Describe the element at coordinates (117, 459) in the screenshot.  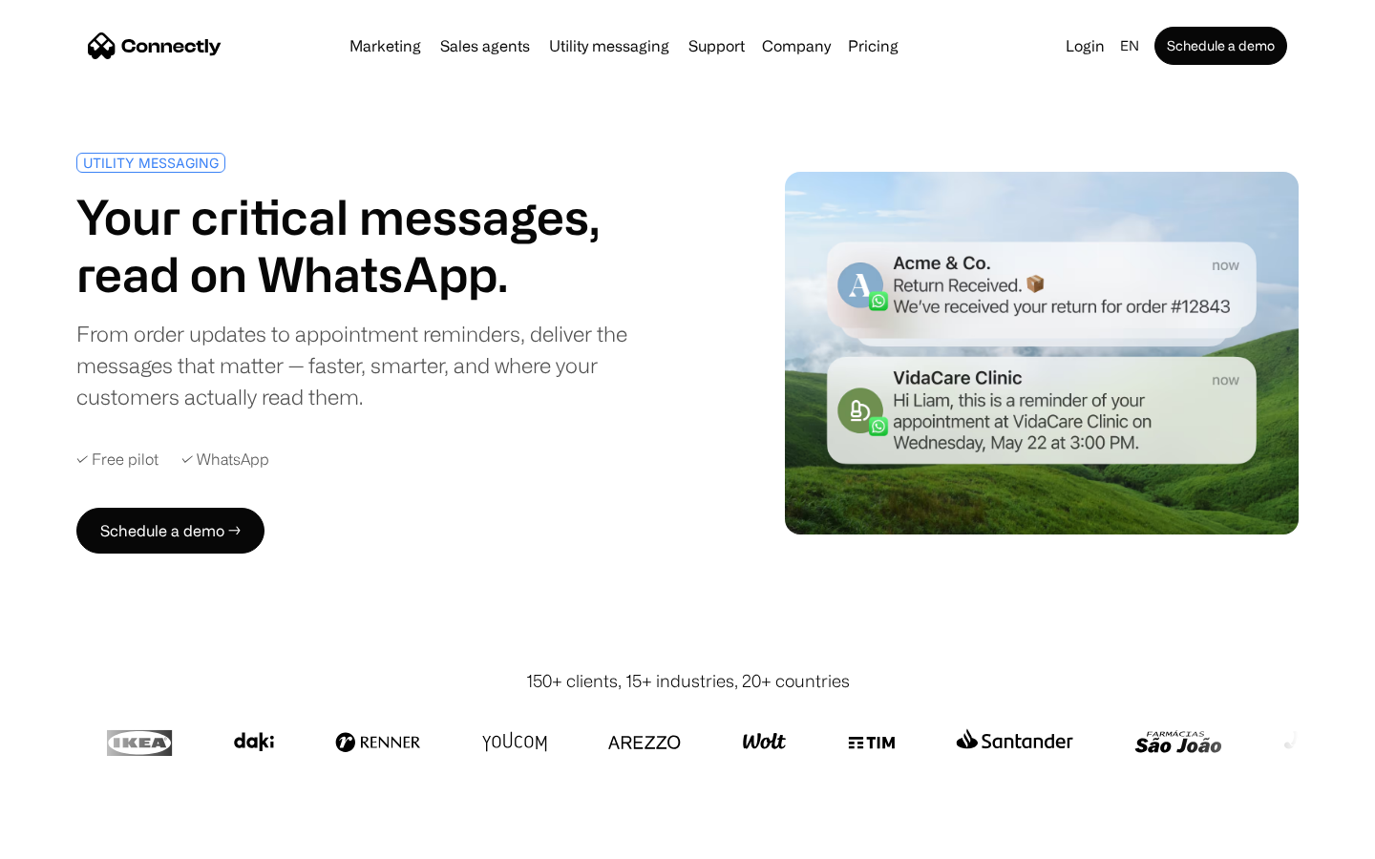
I see `div: ✓ Free pilot` at that location.